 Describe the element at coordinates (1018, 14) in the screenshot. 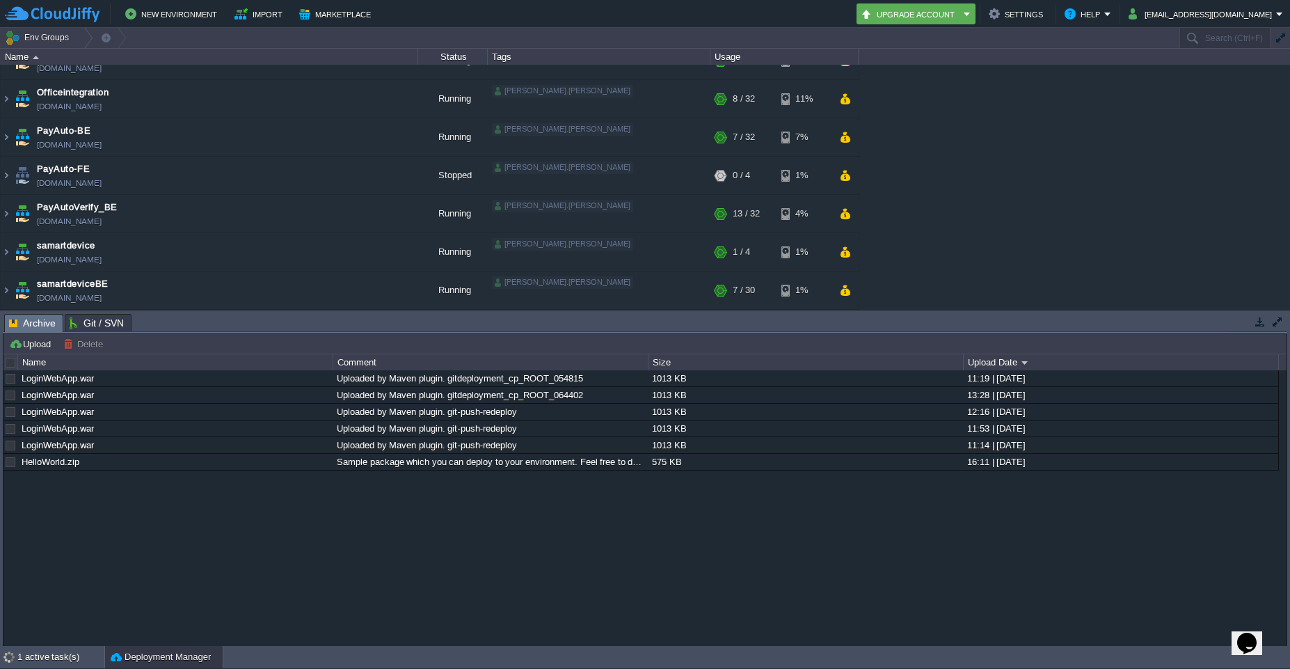

I see `button: Settings` at that location.